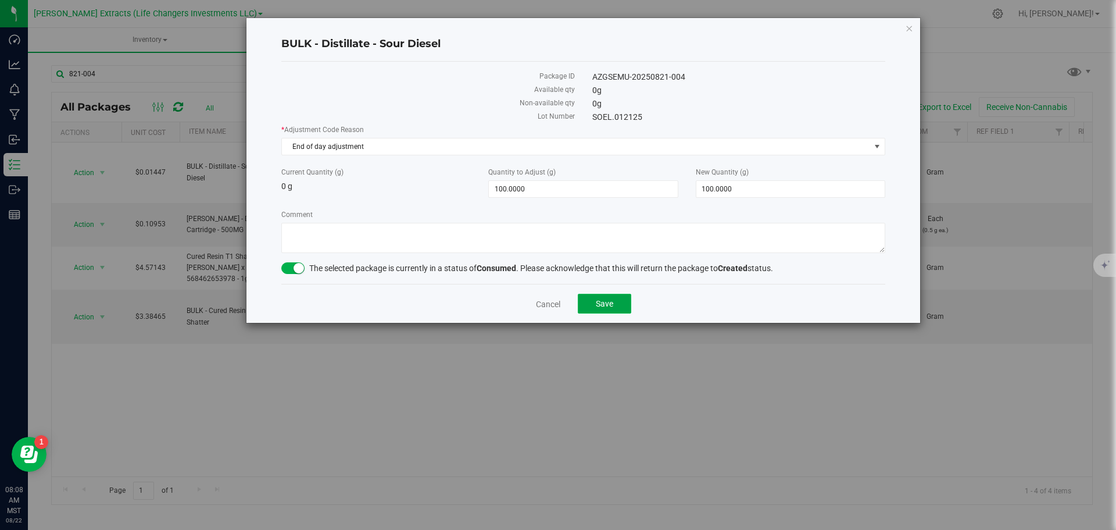 Image resolution: width=1116 pixels, height=530 pixels. What do you see at coordinates (733, 268) in the screenshot?
I see `b: Created` at bounding box center [733, 268].